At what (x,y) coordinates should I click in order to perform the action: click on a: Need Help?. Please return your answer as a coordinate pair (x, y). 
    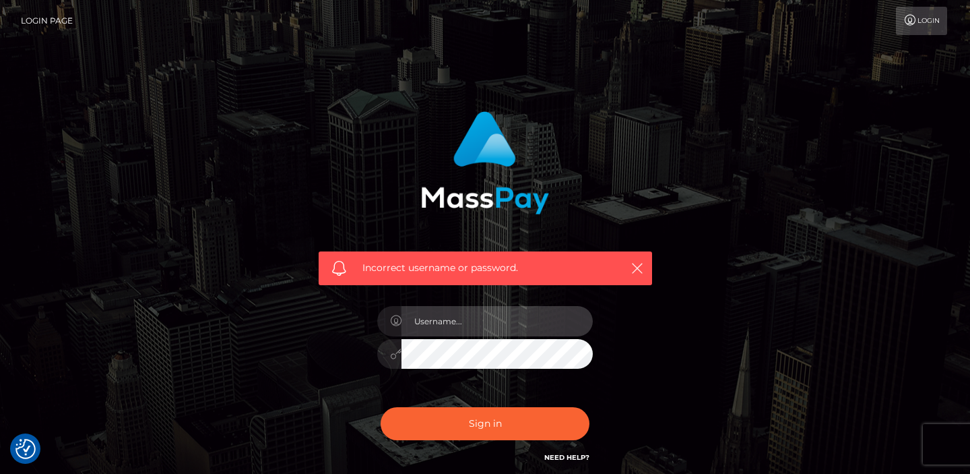
    Looking at the image, I should click on (567, 457).